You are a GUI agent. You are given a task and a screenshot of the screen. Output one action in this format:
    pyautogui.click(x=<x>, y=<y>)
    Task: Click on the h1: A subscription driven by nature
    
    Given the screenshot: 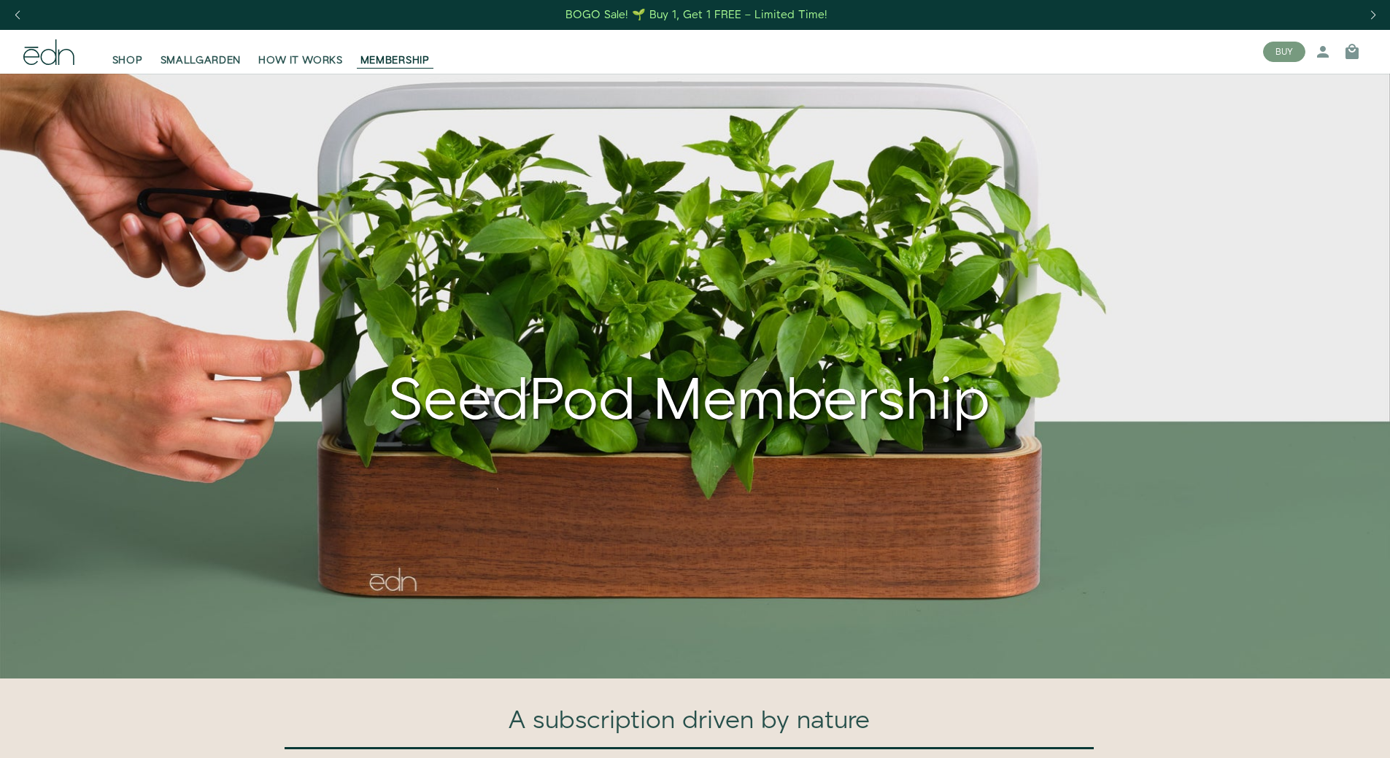 What is the action you would take?
    pyautogui.click(x=689, y=721)
    